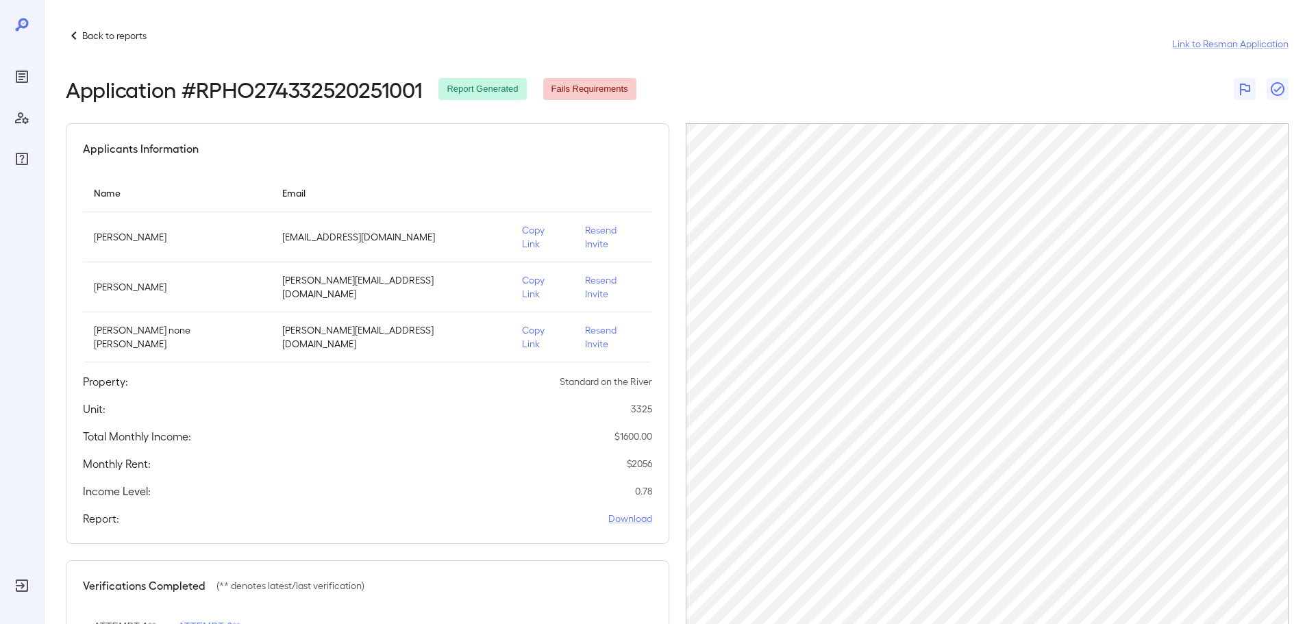  I want to click on div: Log Out, so click(22, 586).